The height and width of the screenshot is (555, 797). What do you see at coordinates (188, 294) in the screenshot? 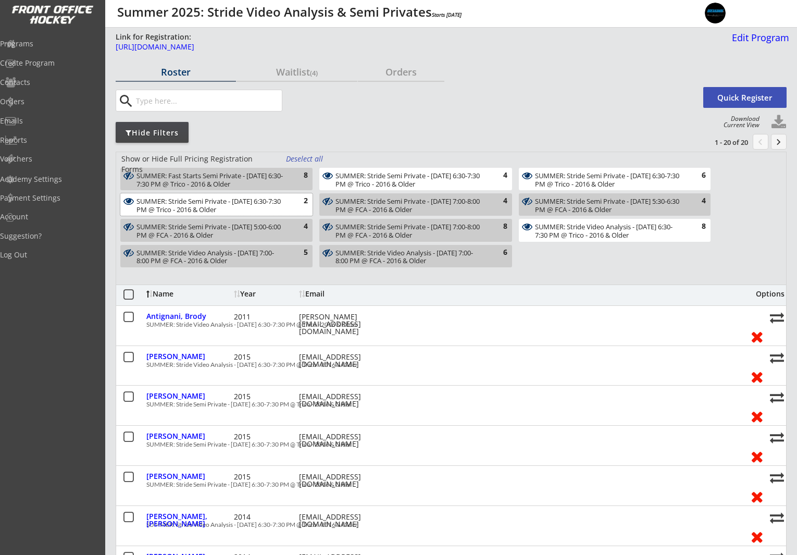
I see `div: Name` at bounding box center [188, 294].